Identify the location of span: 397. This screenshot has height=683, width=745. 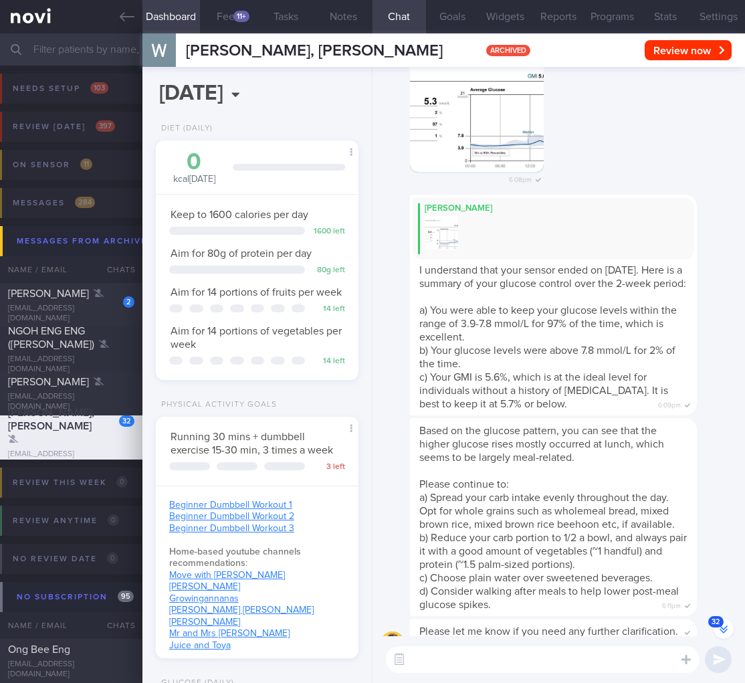
(105, 126).